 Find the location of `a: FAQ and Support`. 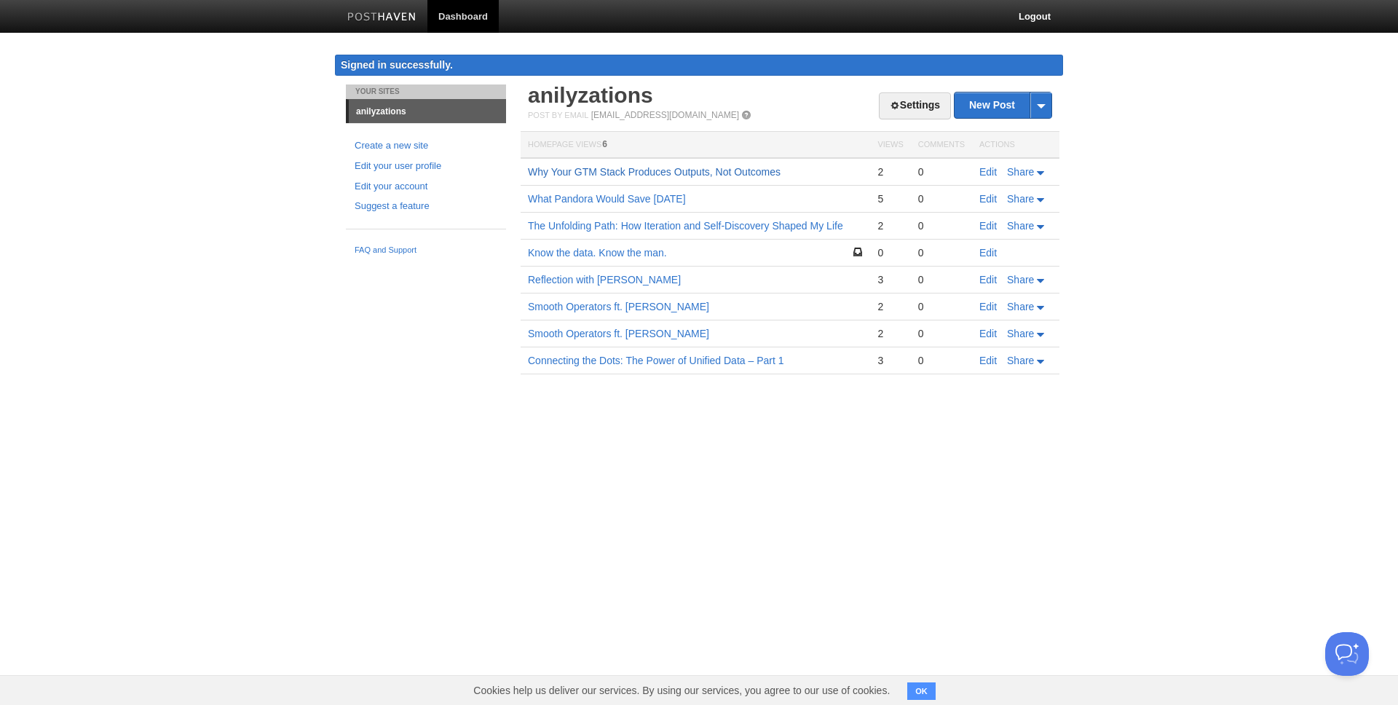

a: FAQ and Support is located at coordinates (426, 250).